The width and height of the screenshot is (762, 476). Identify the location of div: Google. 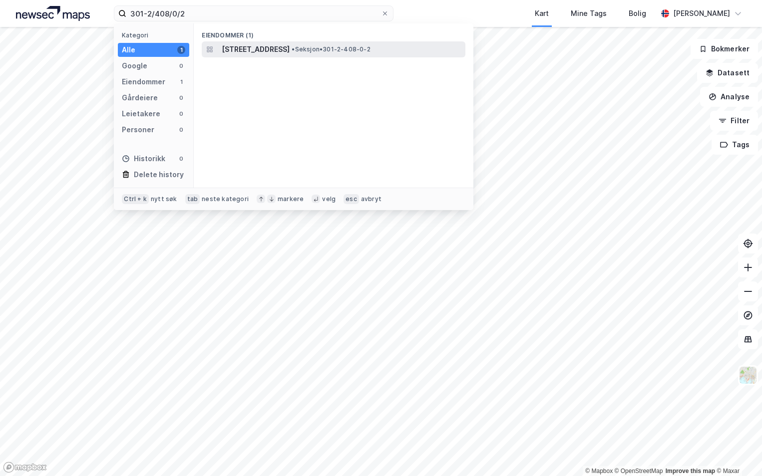
(134, 66).